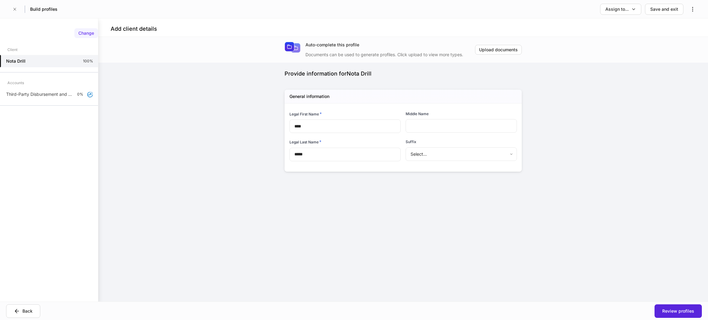 This screenshot has width=708, height=320. Describe the element at coordinates (134, 29) in the screenshot. I see `h4: Add client details` at that location.